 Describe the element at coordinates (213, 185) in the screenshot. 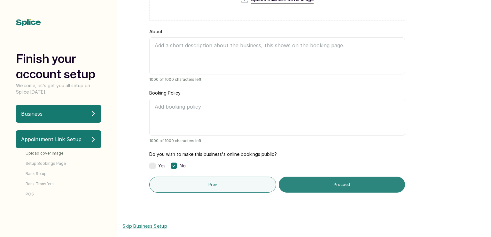

I see `button: Prev` at that location.